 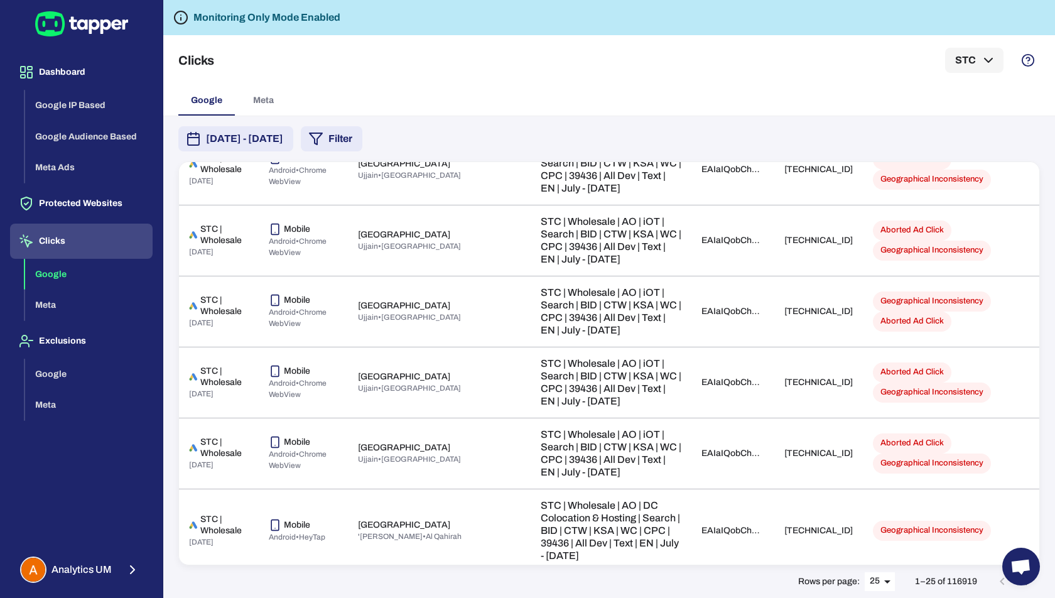 I want to click on button: Meta Ads, so click(x=89, y=168).